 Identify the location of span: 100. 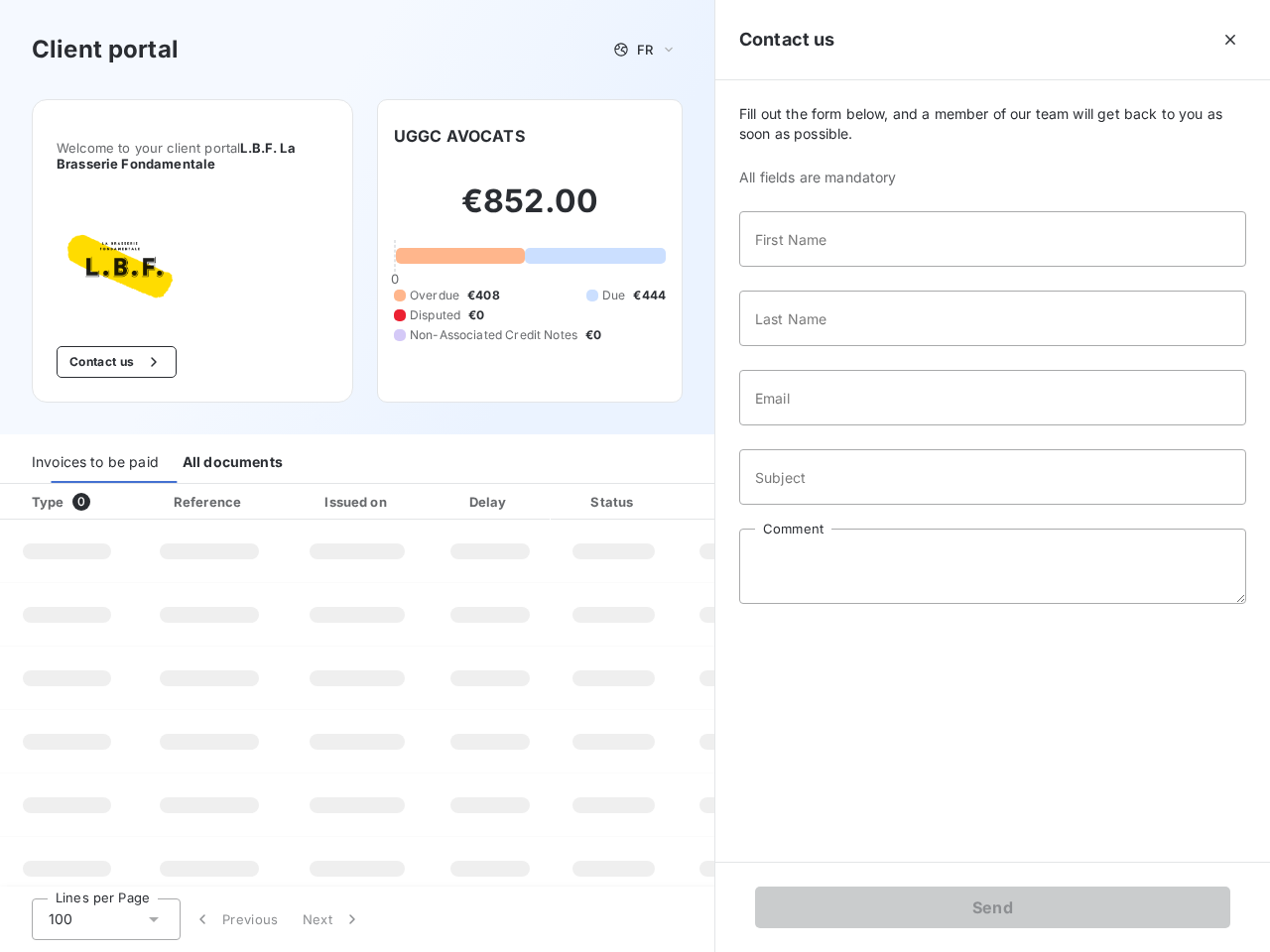
(61, 919).